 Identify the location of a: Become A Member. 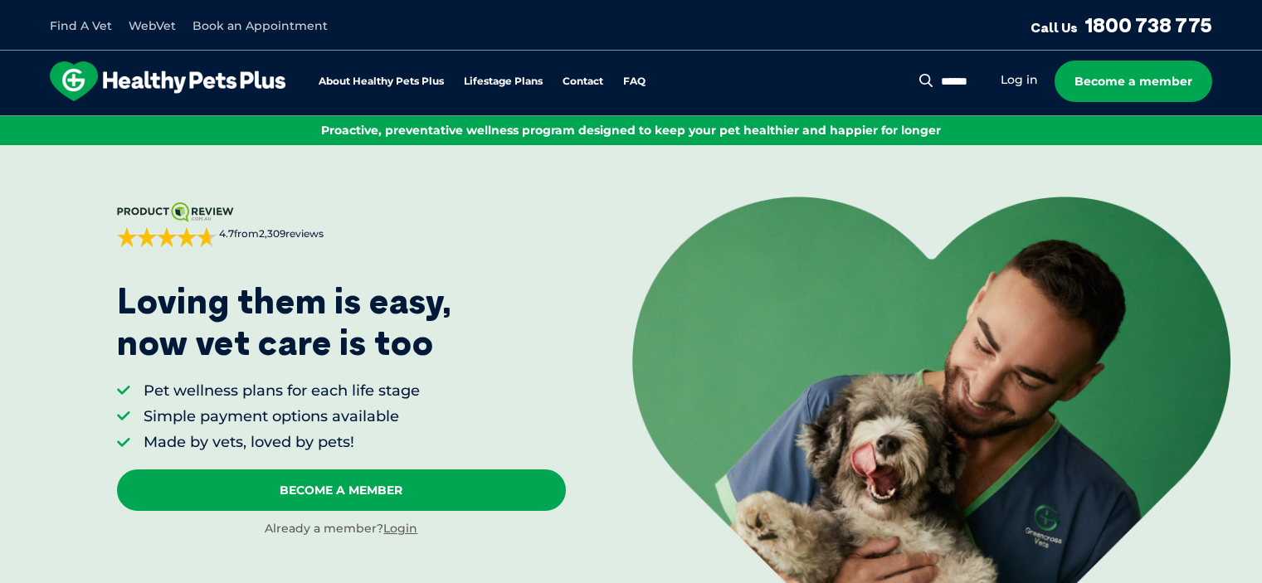
(342, 490).